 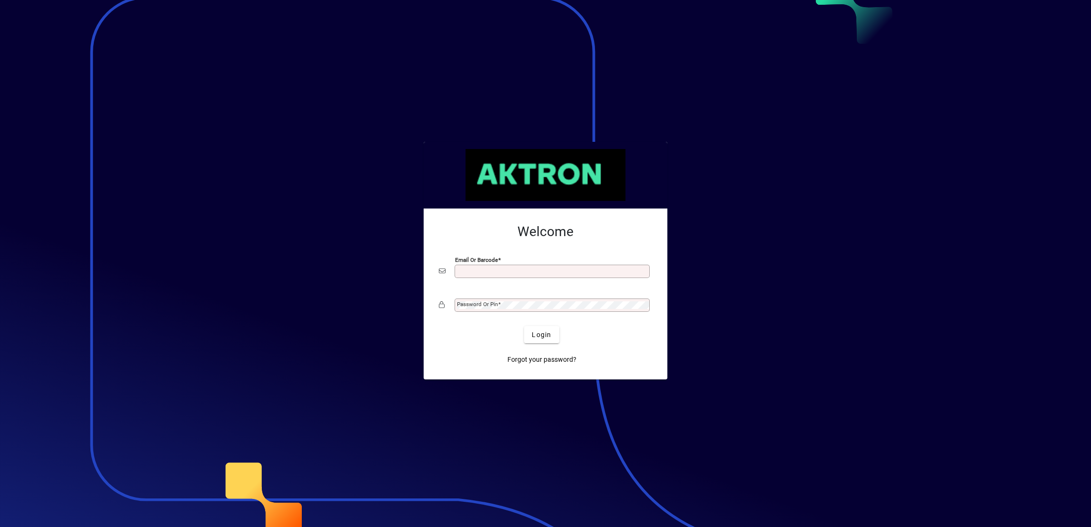 I want to click on mat-label: Email or Barcode, so click(x=477, y=260).